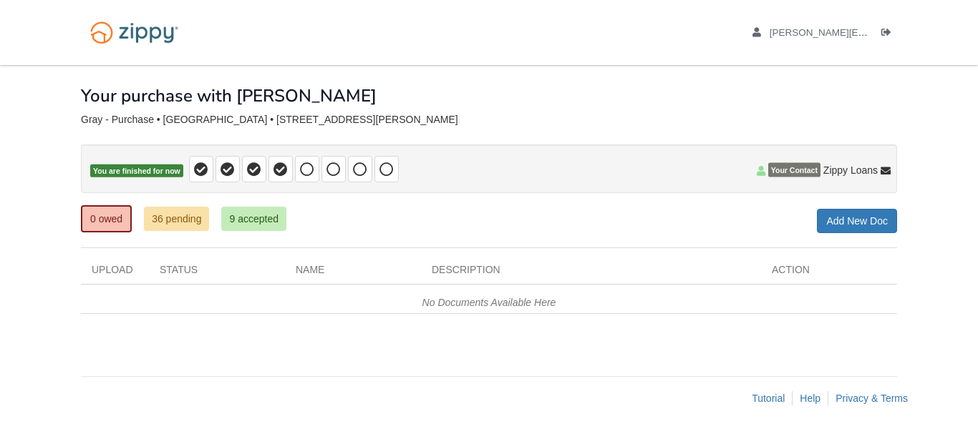 Image resolution: width=978 pixels, height=434 pixels. Describe the element at coordinates (794, 170) in the screenshot. I see `span: Your Contact` at that location.